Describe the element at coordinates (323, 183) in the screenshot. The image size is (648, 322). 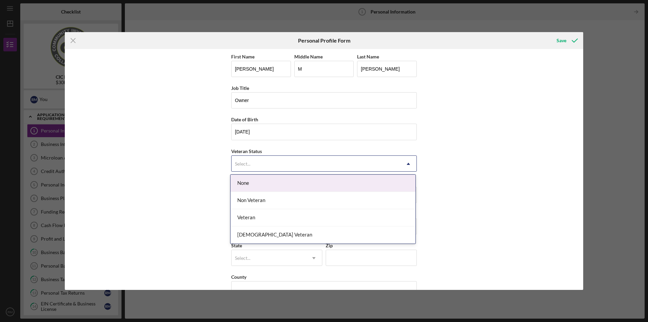
I see `div: None` at that location.